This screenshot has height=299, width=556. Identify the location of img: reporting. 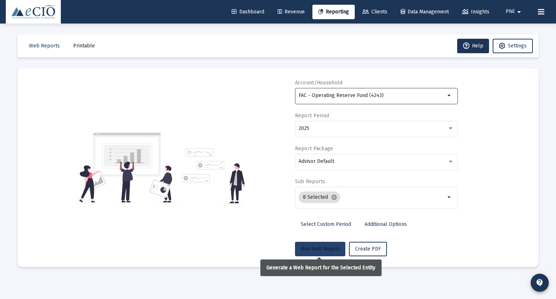
(127, 168).